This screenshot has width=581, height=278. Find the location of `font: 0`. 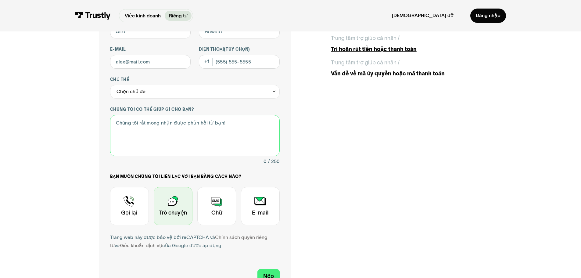

font: 0 is located at coordinates (265, 161).